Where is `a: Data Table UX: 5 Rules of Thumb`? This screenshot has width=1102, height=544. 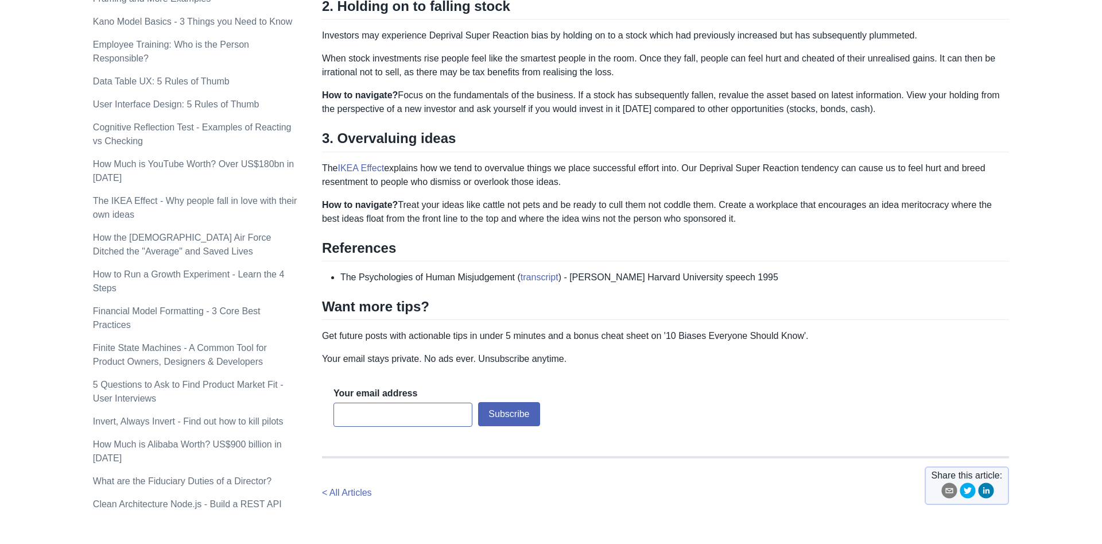
a: Data Table UX: 5 Rules of Thumb is located at coordinates (161, 81).